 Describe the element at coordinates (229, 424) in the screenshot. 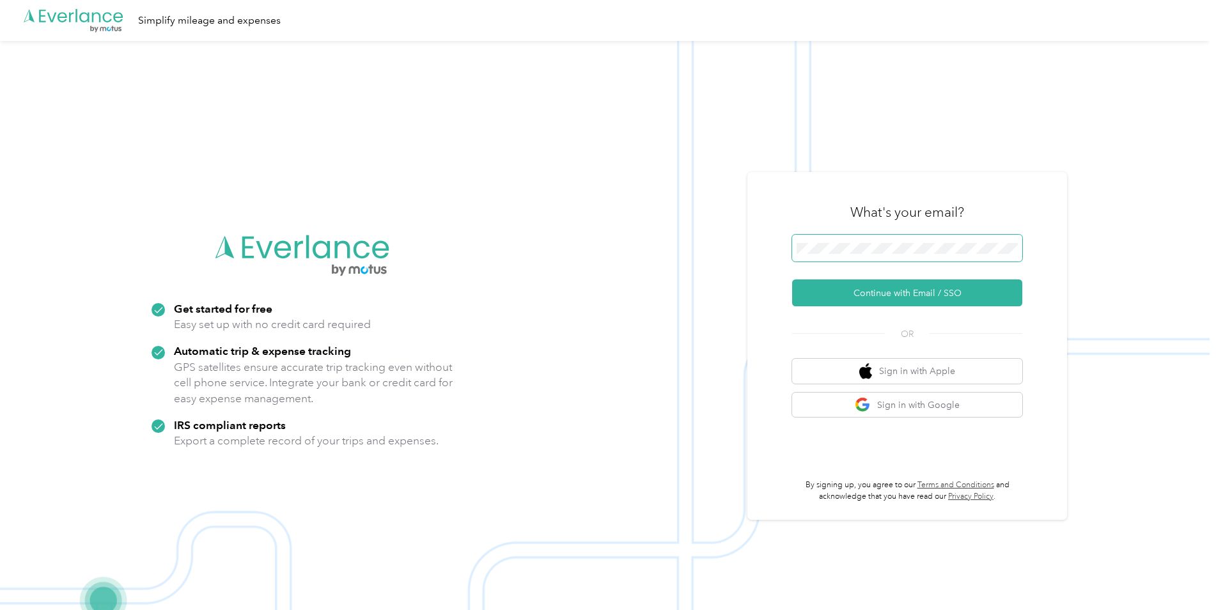

I see `strong: IRS compliant reports` at that location.